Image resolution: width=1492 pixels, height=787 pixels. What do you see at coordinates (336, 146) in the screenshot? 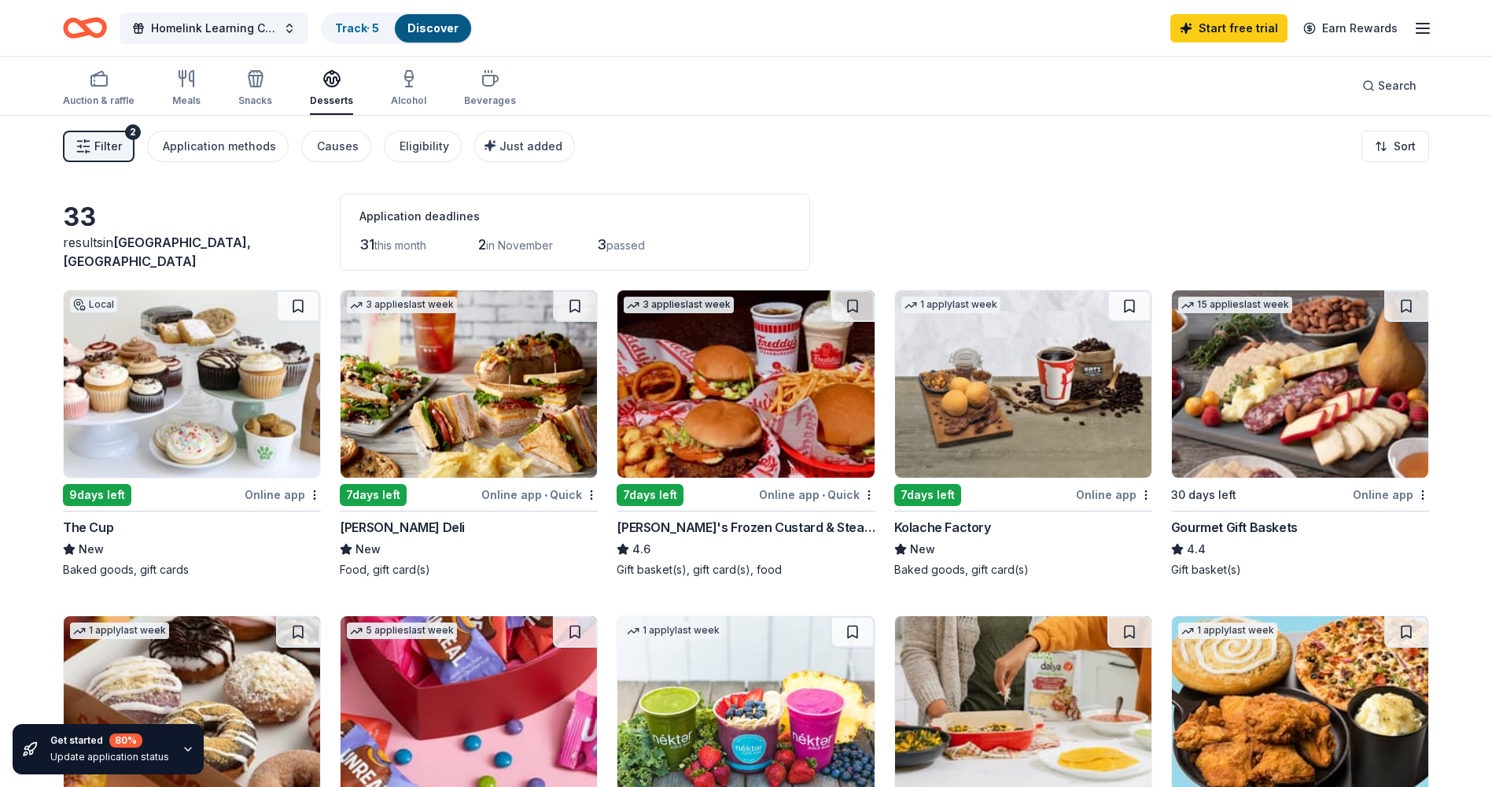
I see `button: Causes` at bounding box center [336, 146].